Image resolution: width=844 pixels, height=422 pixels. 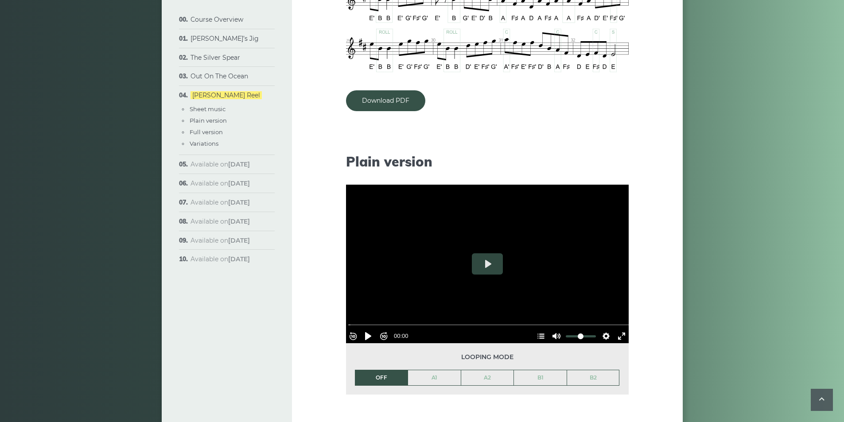 I want to click on a: A1, so click(x=434, y=378).